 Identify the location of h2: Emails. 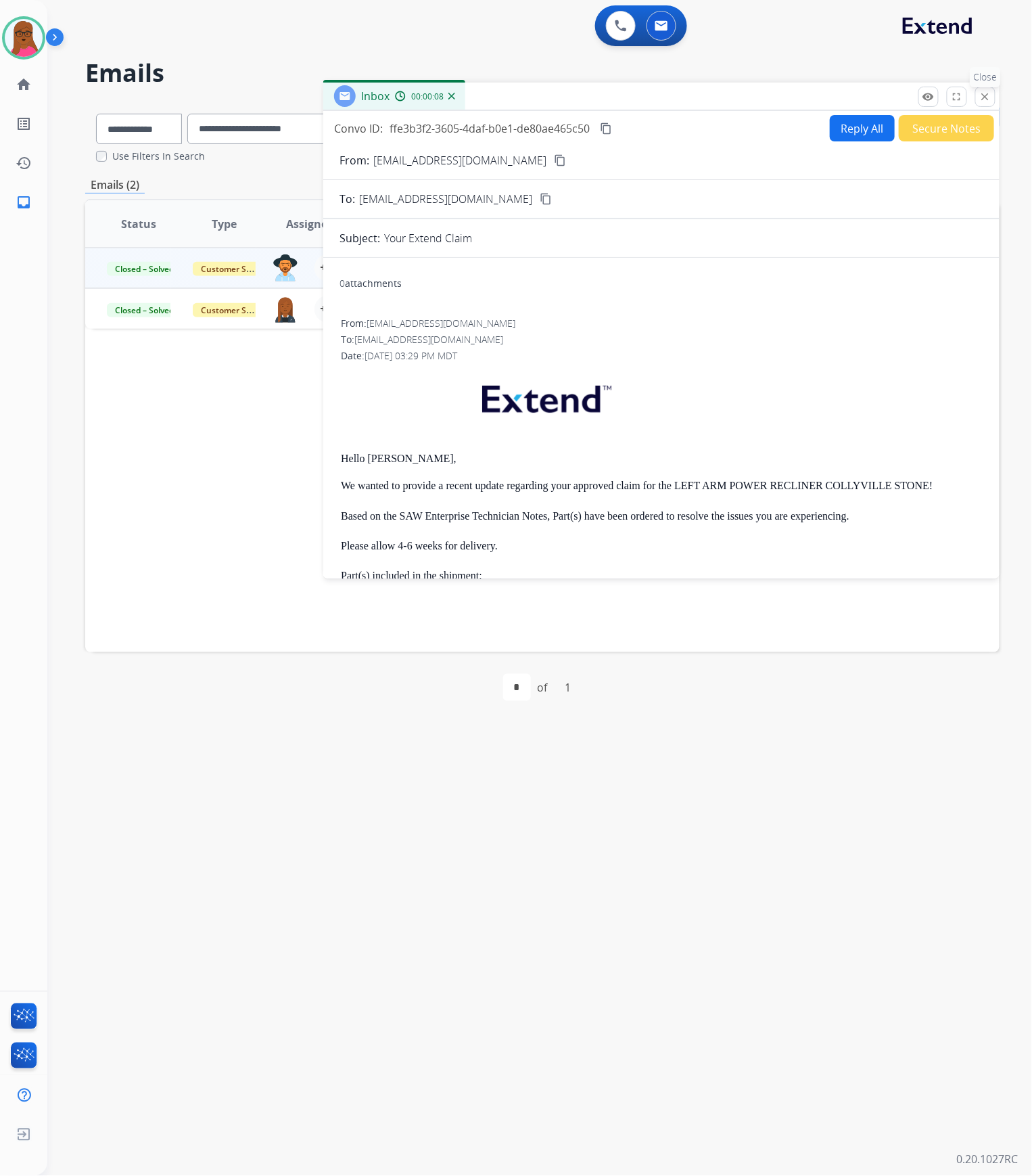
(543, 73).